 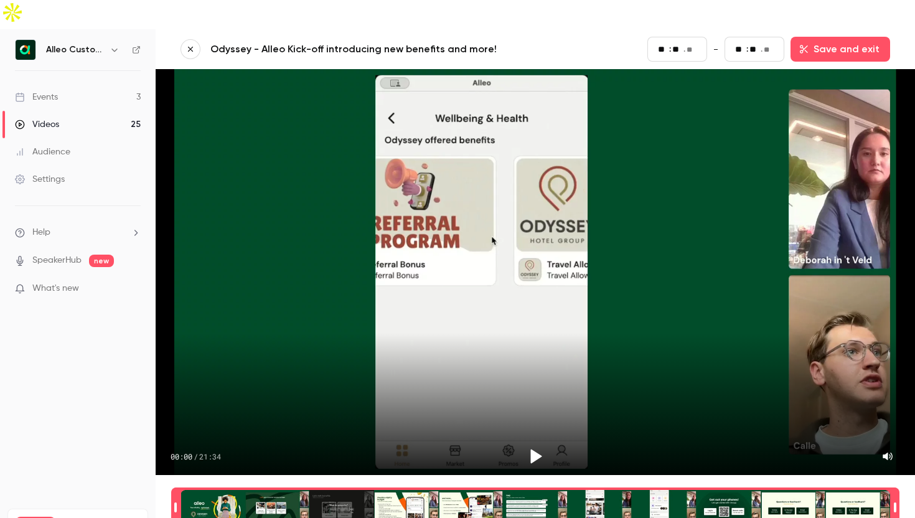 What do you see at coordinates (888, 456) in the screenshot?
I see `button: Mute` at bounding box center [888, 456].